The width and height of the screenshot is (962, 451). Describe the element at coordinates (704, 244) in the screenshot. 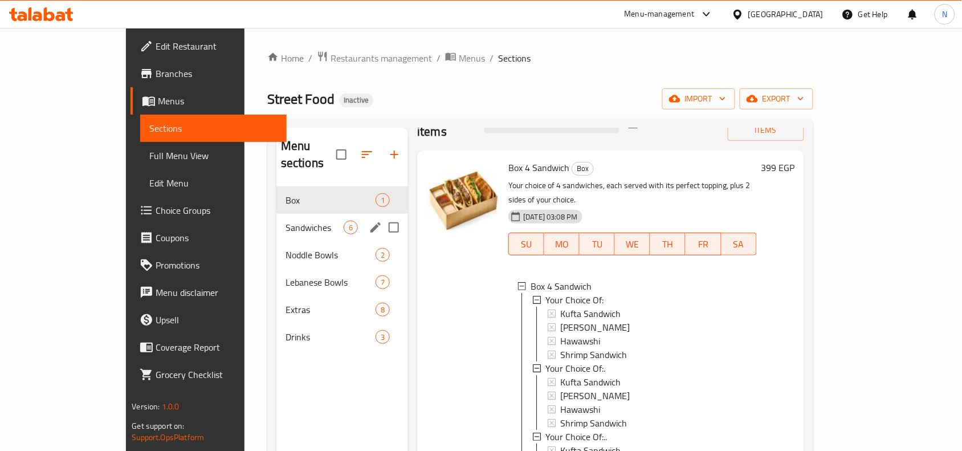

I see `span: FR` at that location.